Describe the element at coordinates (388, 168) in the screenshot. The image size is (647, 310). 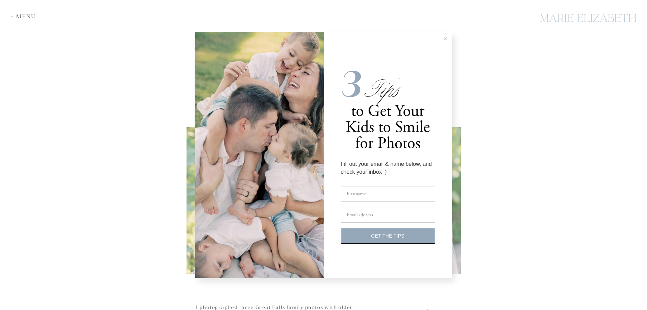
I see `div: Fill out your email & name below, and check your inbox :)` at that location.